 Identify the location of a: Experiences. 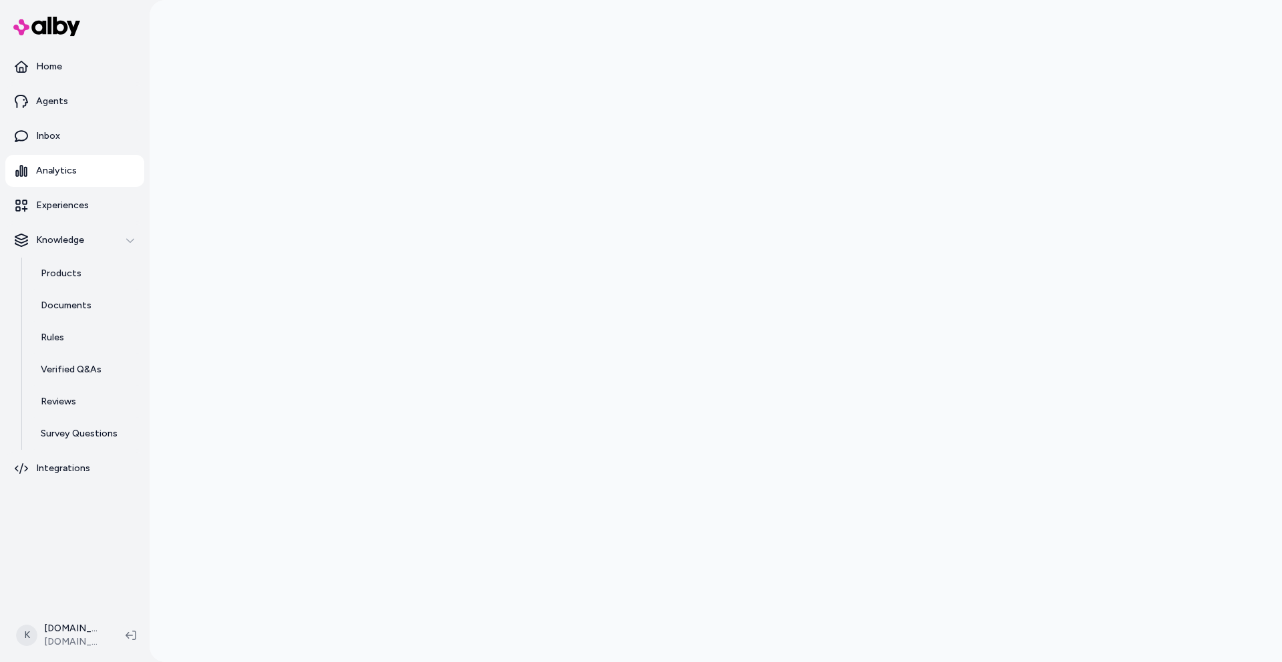
(75, 206).